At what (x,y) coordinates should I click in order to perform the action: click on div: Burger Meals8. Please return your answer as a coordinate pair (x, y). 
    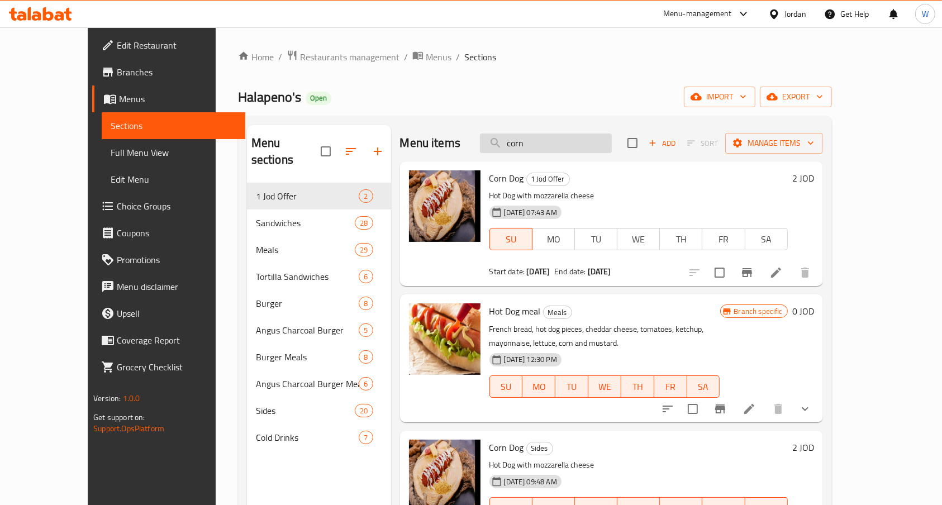
    Looking at the image, I should click on (319, 357).